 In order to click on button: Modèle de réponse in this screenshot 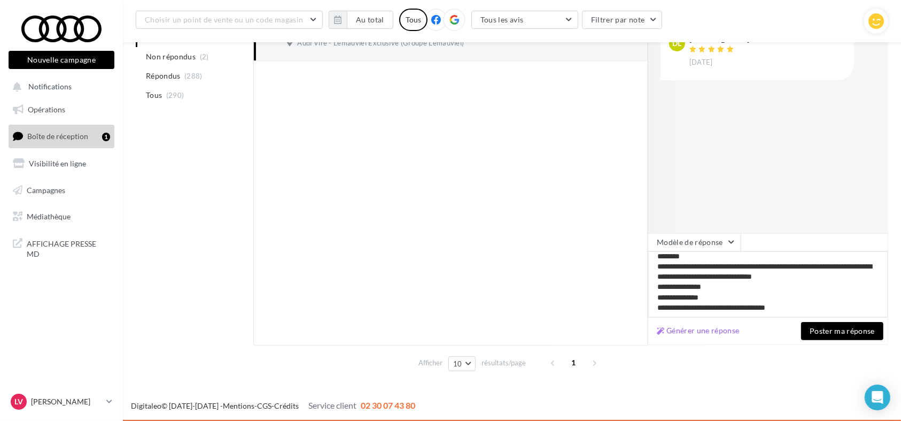, I will do `click(694, 242)`.